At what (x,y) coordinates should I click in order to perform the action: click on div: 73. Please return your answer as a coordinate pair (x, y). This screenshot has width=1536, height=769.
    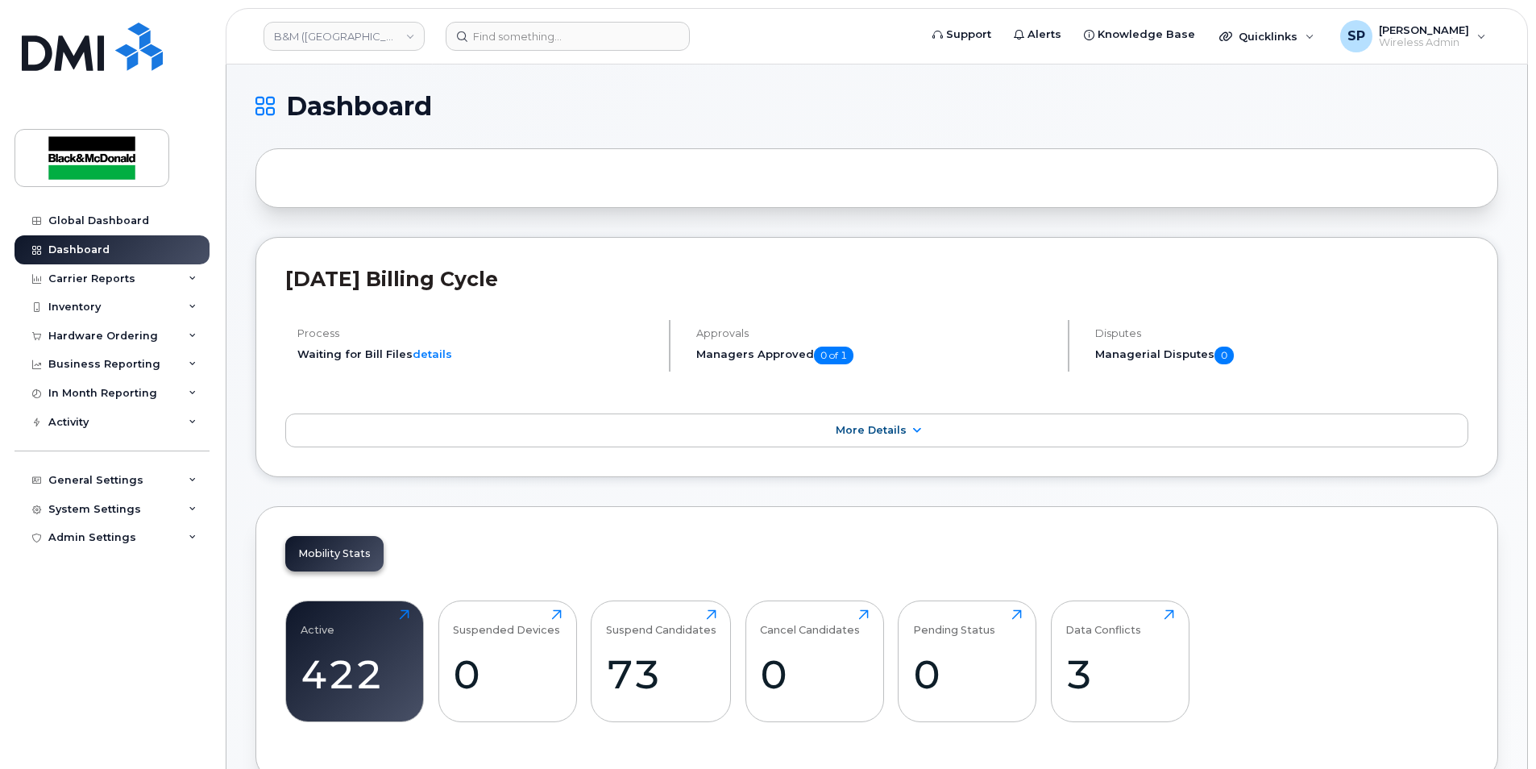
    Looking at the image, I should click on (661, 674).